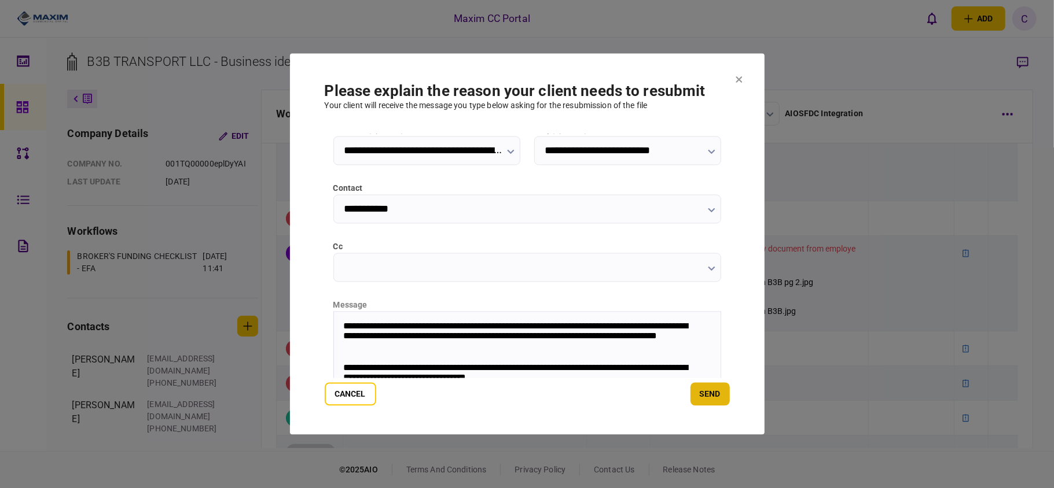 This screenshot has width=1054, height=488. Describe the element at coordinates (527, 106) in the screenshot. I see `div: Your client will receive the message you type below asking for the resubmission of the file` at that location.